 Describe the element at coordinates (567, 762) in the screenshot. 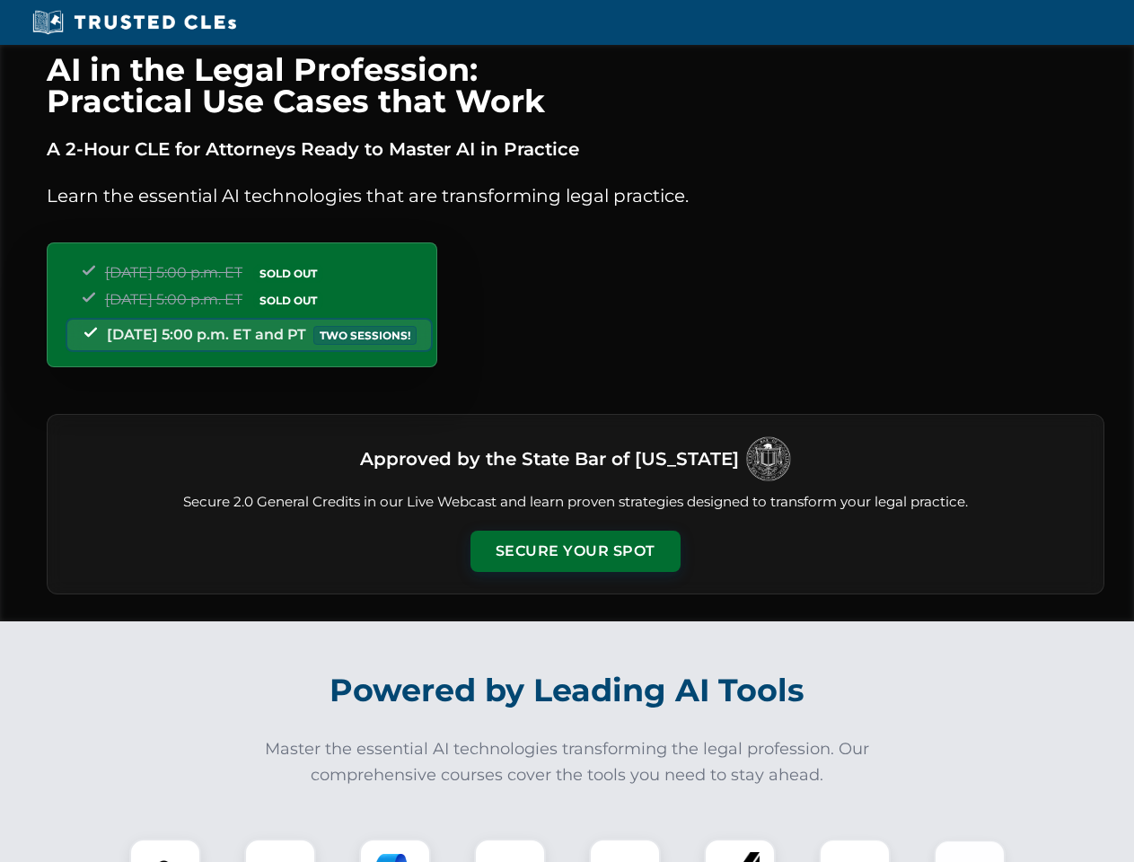

I see `p: Master the essential AI technologies transforming the legal profession. Our comprehensive courses...` at that location.